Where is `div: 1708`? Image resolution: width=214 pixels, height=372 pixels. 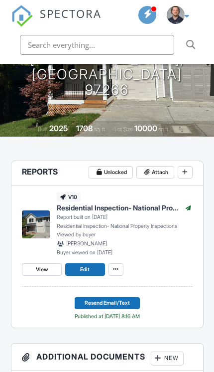 div: 1708 is located at coordinates (84, 128).